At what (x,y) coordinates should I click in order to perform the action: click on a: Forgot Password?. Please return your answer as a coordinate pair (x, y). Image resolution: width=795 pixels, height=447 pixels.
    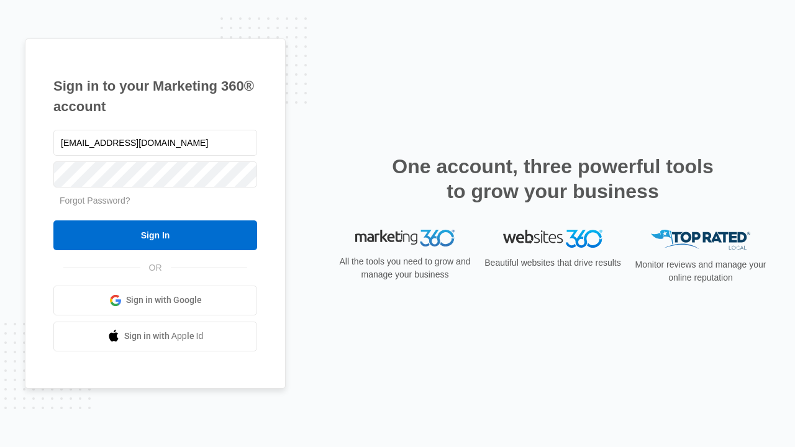
    Looking at the image, I should click on (95, 201).